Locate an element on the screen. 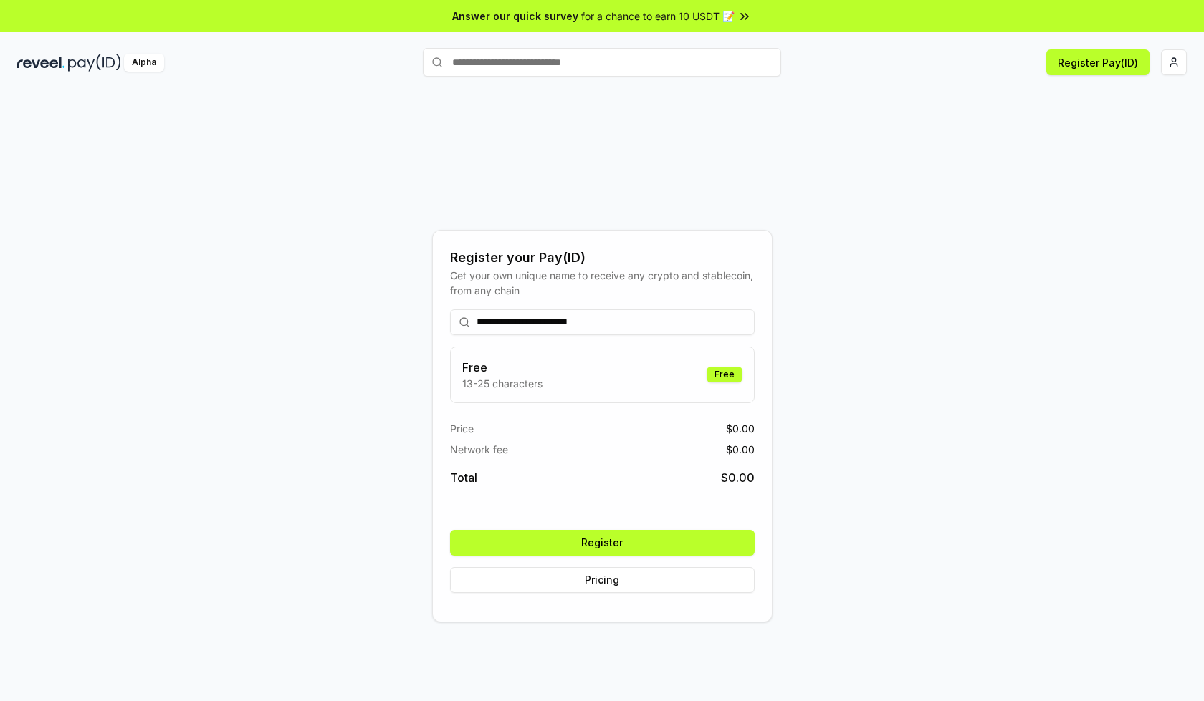 This screenshot has height=701, width=1204. div: Get your own unique name to receive any crypto and stablecoin, from any chain is located at coordinates (602, 283).